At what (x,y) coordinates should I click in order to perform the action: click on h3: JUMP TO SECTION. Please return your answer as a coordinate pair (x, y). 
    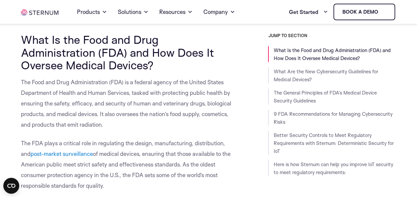
    Looking at the image, I should click on (332, 36).